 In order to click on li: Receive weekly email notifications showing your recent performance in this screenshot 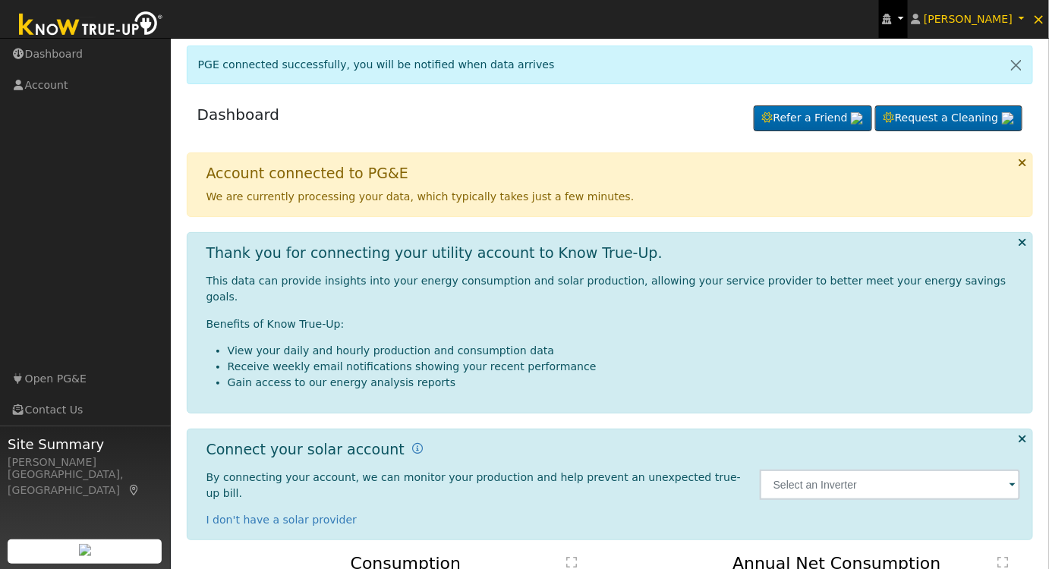, I will do `click(624, 367)`.